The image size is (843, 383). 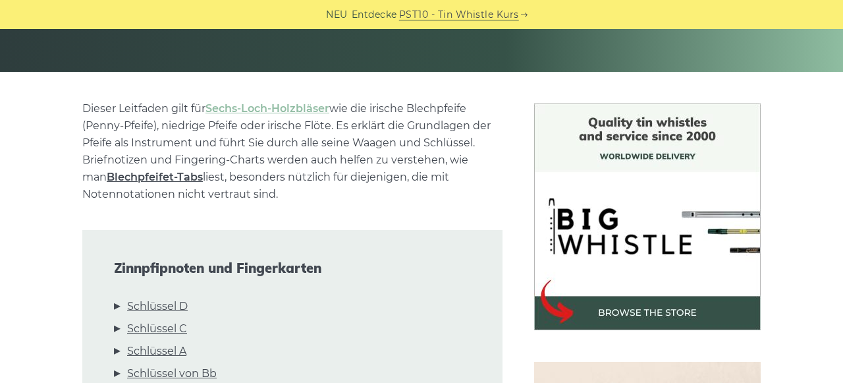 I want to click on a: Schlüssel A, so click(x=157, y=351).